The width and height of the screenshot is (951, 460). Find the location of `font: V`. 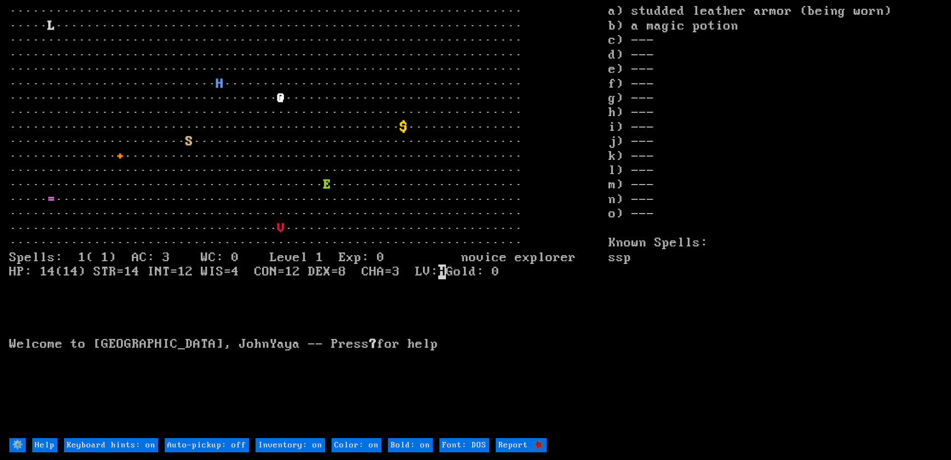

font: V is located at coordinates (281, 228).